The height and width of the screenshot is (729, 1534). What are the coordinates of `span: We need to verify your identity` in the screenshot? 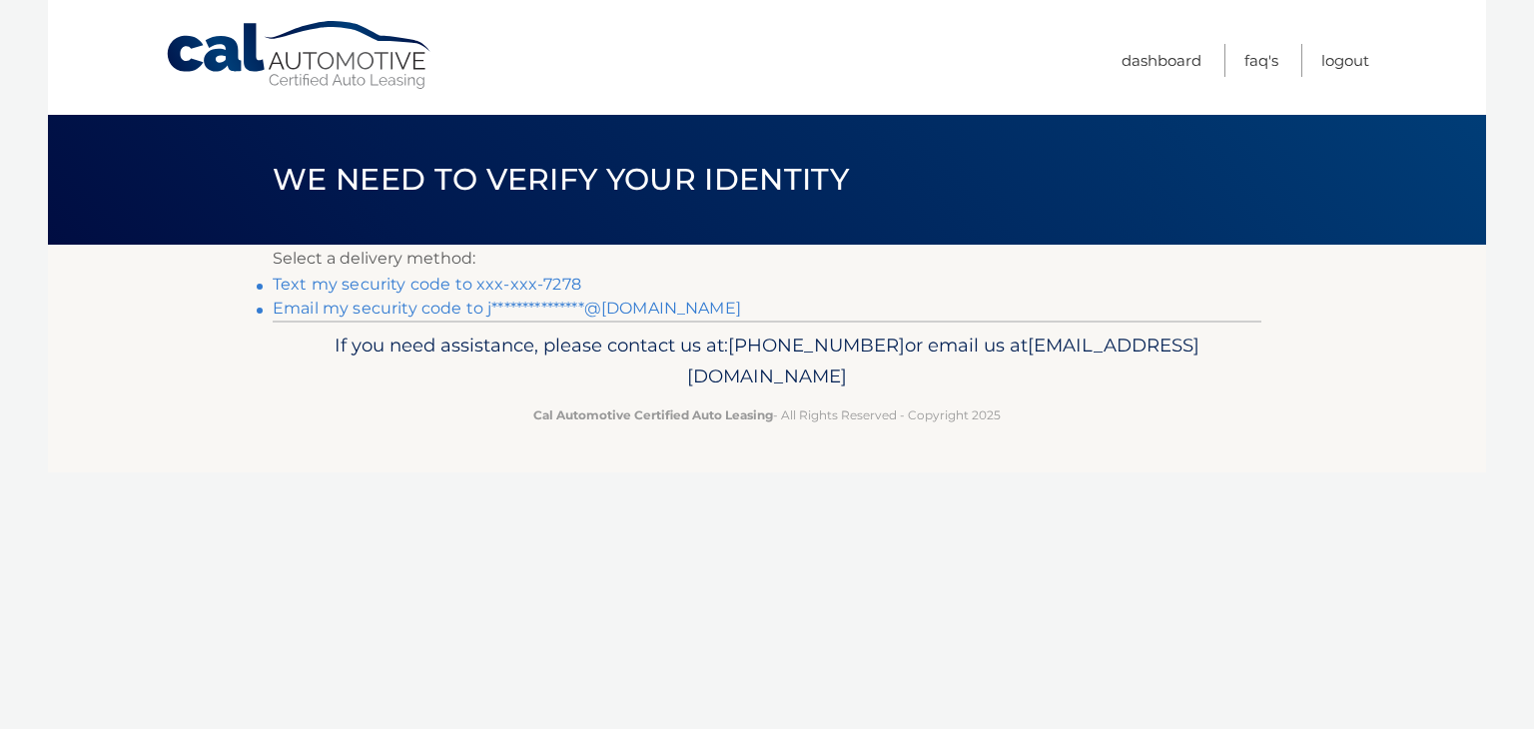 It's located at (560, 179).